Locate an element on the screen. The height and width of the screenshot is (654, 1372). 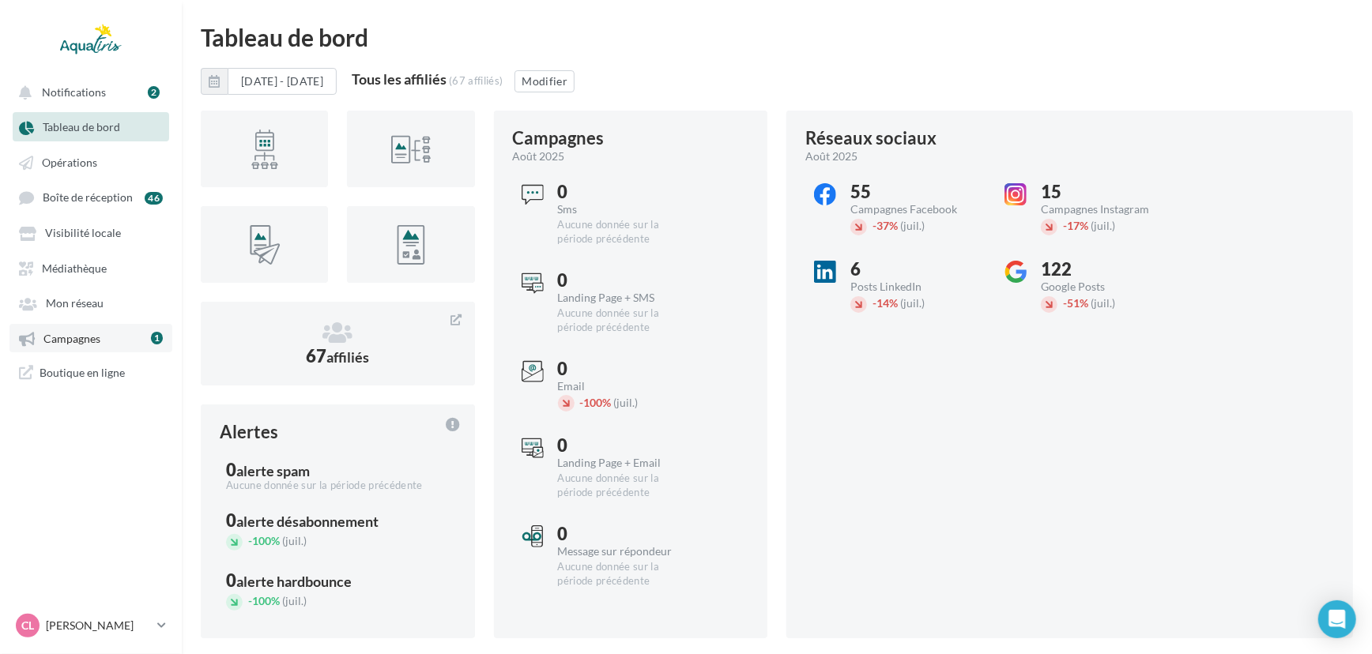
span: Boutique en ligne is located at coordinates (82, 372).